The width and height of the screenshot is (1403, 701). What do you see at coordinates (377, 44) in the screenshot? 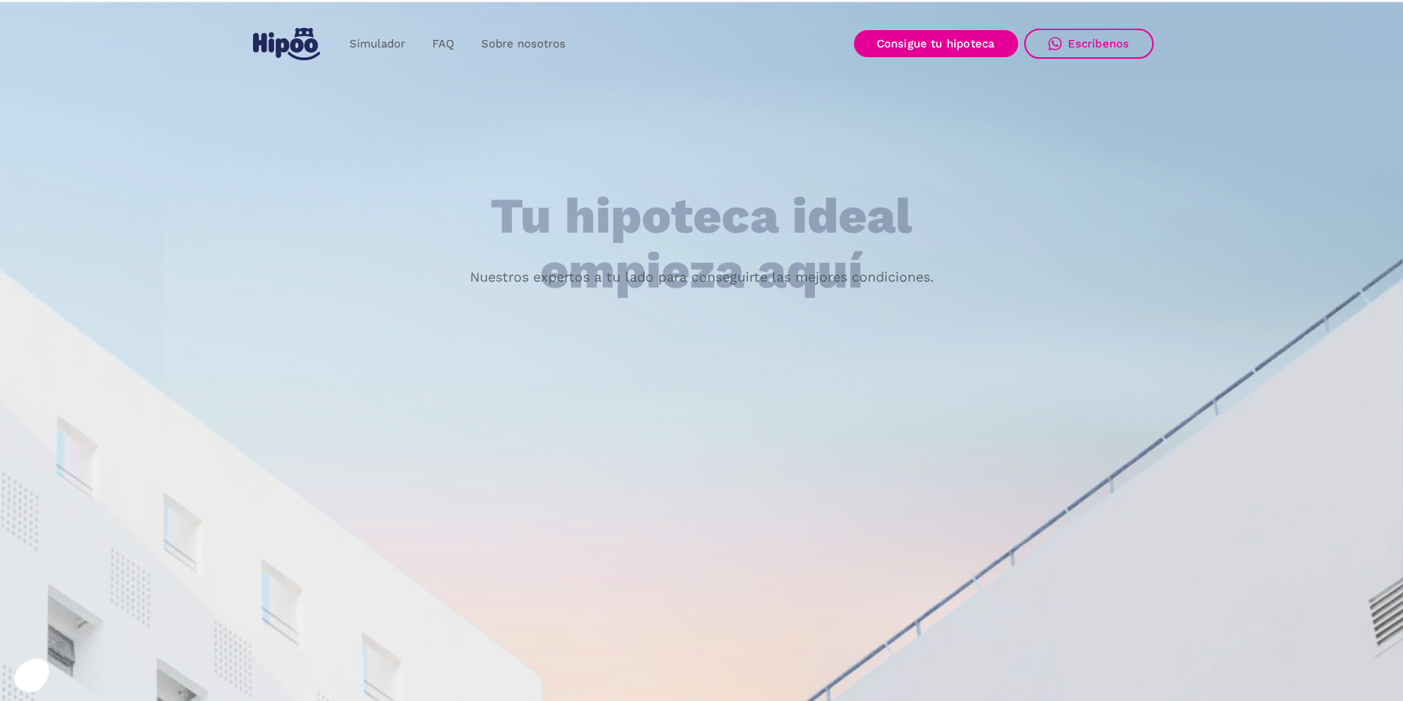
I see `a: Simulador` at bounding box center [377, 44].